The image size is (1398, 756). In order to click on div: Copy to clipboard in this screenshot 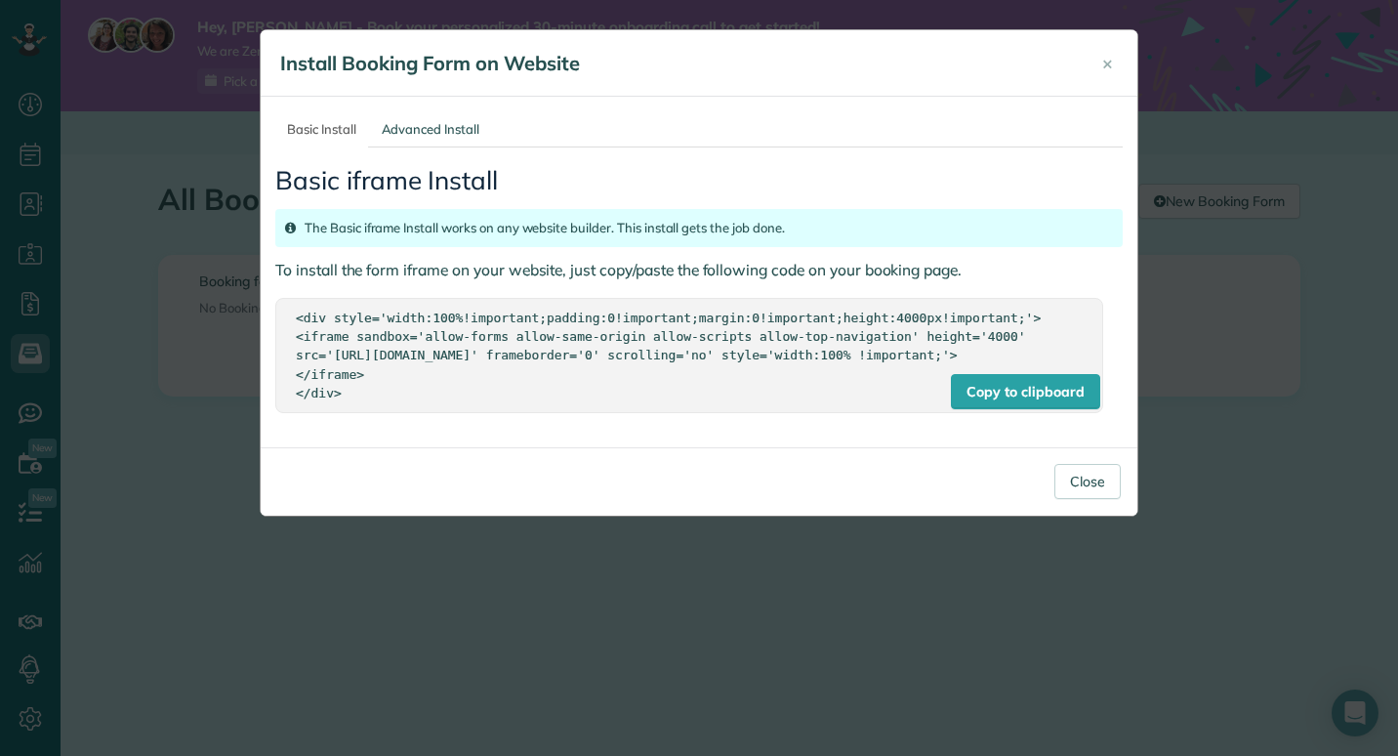, I will do `click(1025, 391)`.